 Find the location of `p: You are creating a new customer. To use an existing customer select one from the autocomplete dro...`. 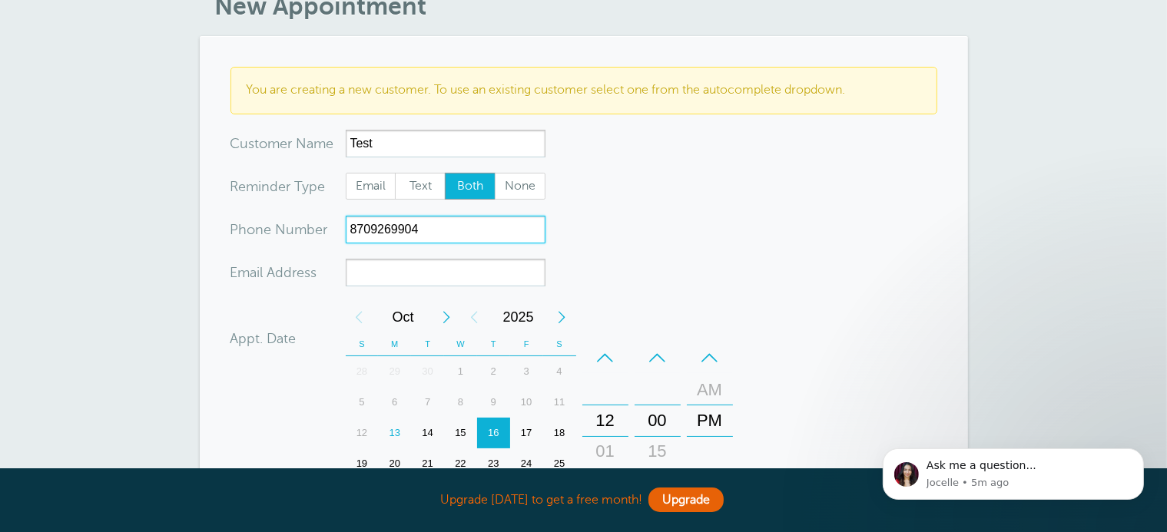

p: You are creating a new customer. To use an existing customer select one from the autocomplete dro... is located at coordinates (584, 90).